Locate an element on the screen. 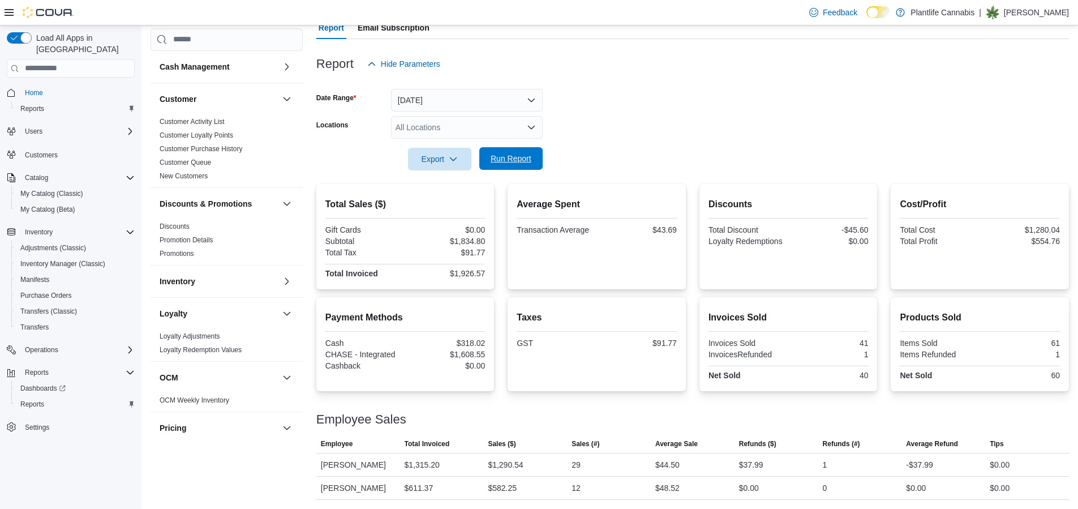  div: $318.02 is located at coordinates (446, 343).